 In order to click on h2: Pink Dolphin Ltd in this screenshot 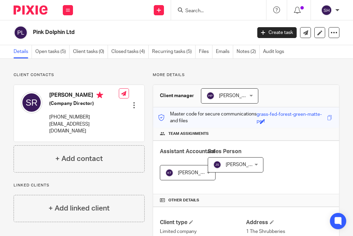, I will do `click(118, 32)`.